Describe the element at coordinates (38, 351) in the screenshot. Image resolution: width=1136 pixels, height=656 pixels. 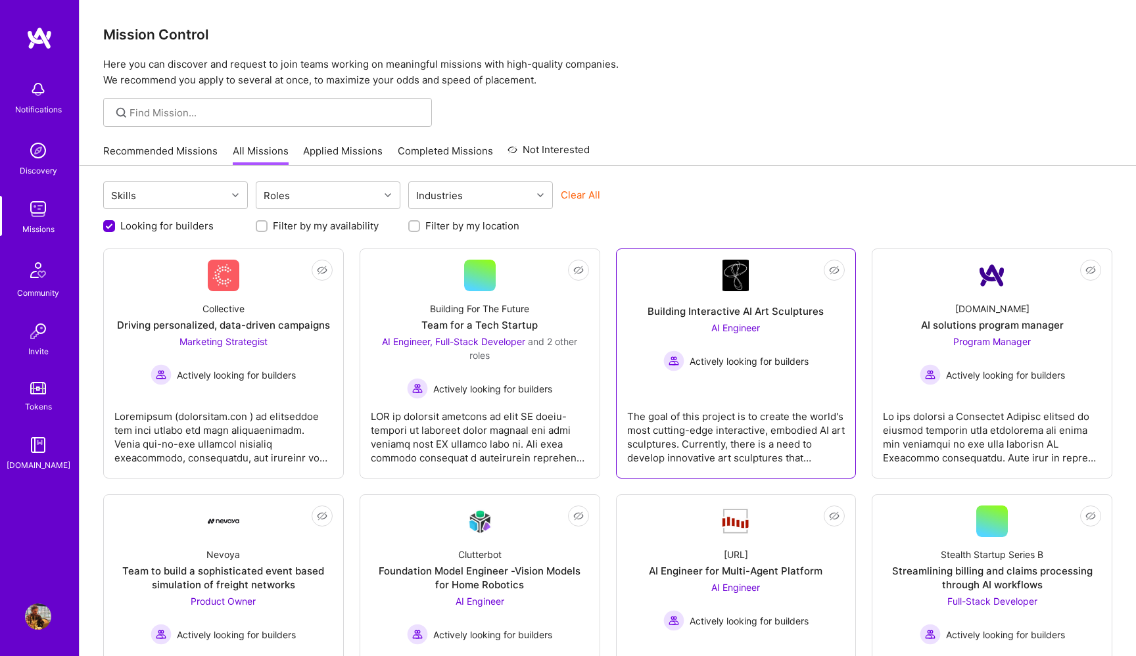
I see `div: Invite` at that location.